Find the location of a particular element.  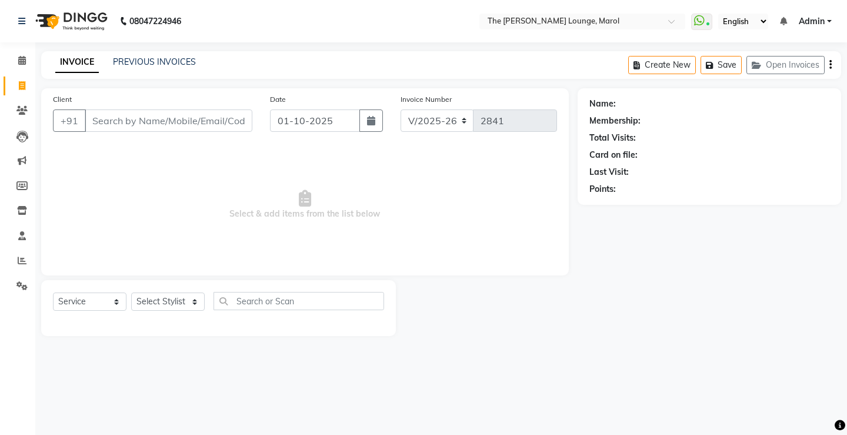

button: Save is located at coordinates (721, 65).